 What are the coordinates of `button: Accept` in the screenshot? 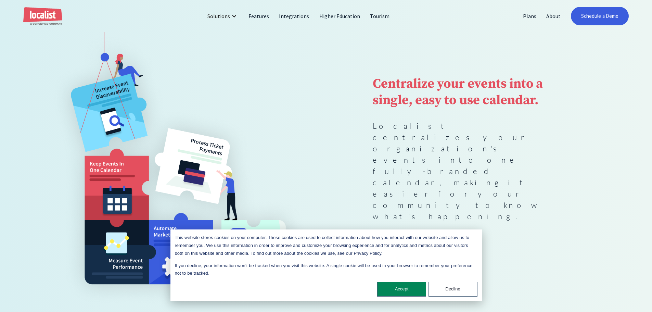 It's located at (401, 289).